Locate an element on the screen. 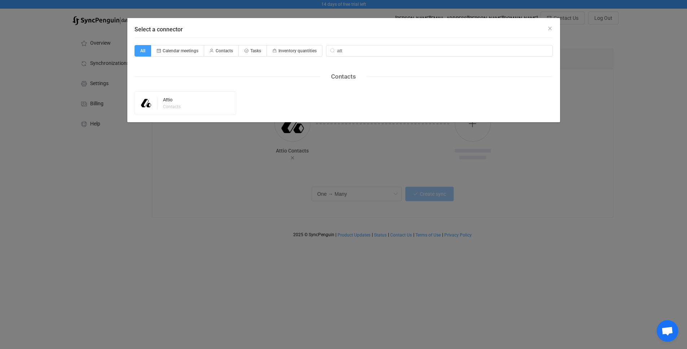 The image size is (687, 349). div: Attio is located at coordinates (172, 101).